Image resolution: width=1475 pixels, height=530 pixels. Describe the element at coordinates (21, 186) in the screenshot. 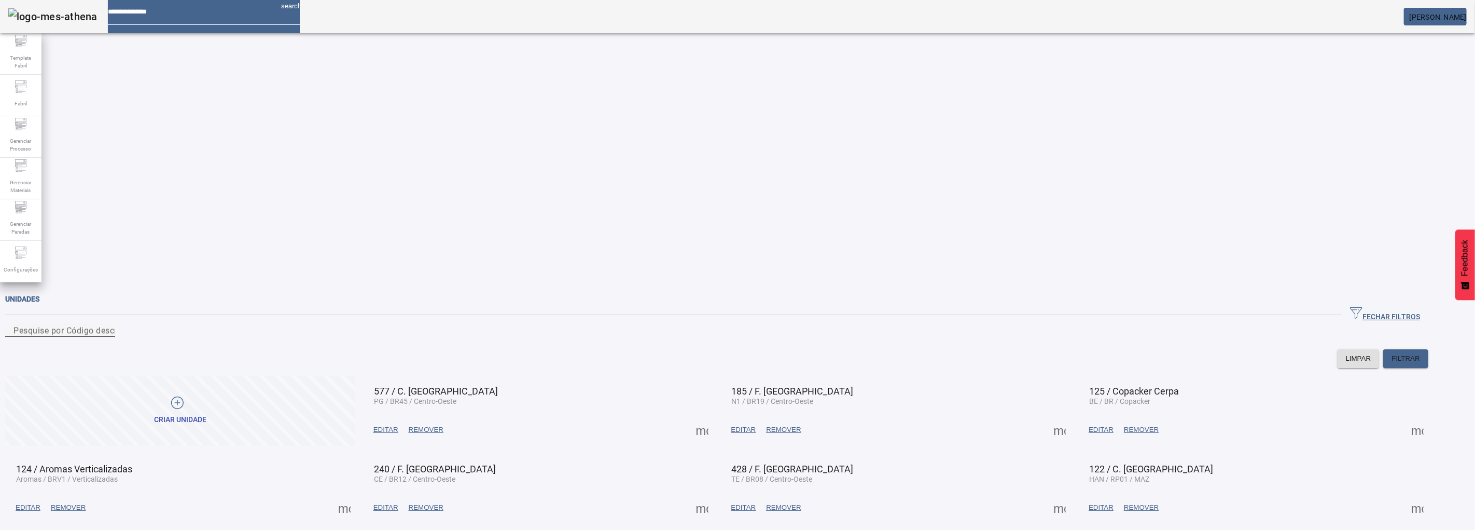

I see `span: Gerenciar Materiais` at that location.